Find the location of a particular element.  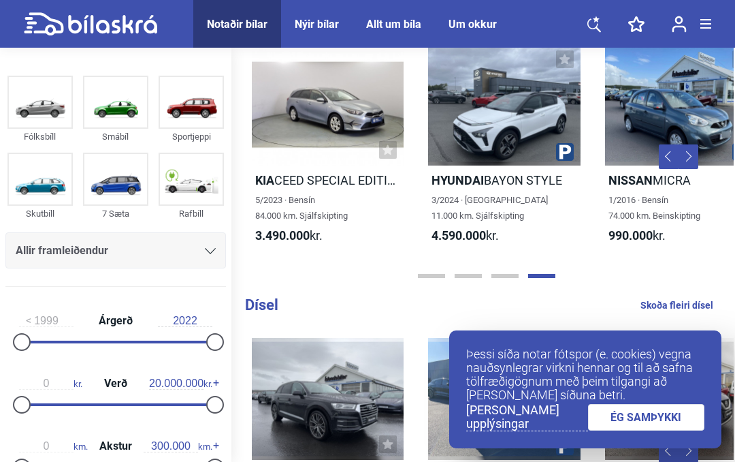

span: Árgerð is located at coordinates (116, 321).